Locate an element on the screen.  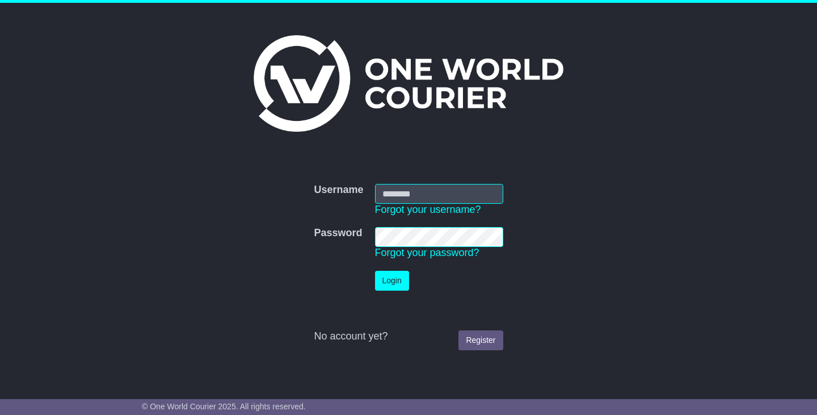
a: Register is located at coordinates (480, 340).